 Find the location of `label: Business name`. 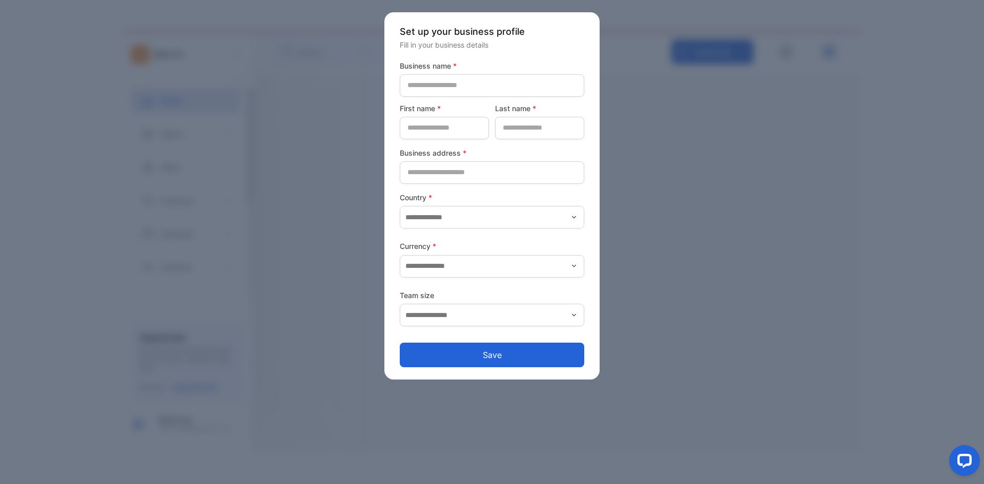

label: Business name is located at coordinates (492, 66).